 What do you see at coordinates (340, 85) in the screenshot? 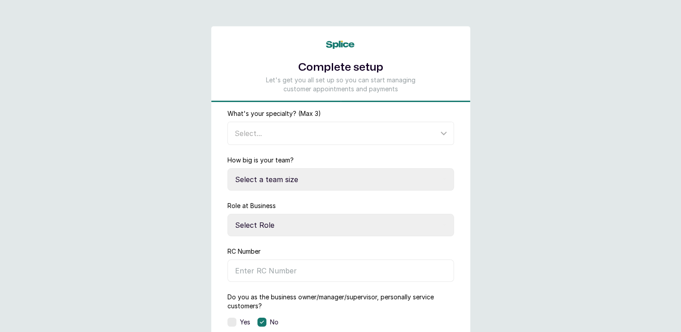
I see `p: Let's get you all set up so you can start managing customer appointments and payments` at bounding box center [340, 85].